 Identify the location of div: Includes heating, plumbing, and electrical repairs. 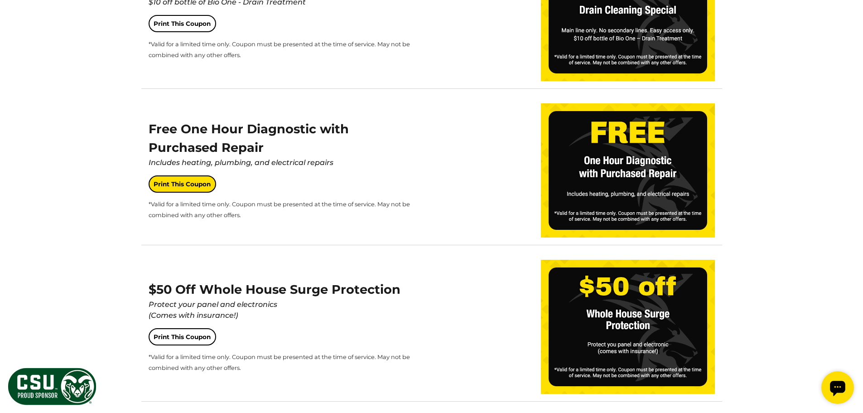
(282, 163).